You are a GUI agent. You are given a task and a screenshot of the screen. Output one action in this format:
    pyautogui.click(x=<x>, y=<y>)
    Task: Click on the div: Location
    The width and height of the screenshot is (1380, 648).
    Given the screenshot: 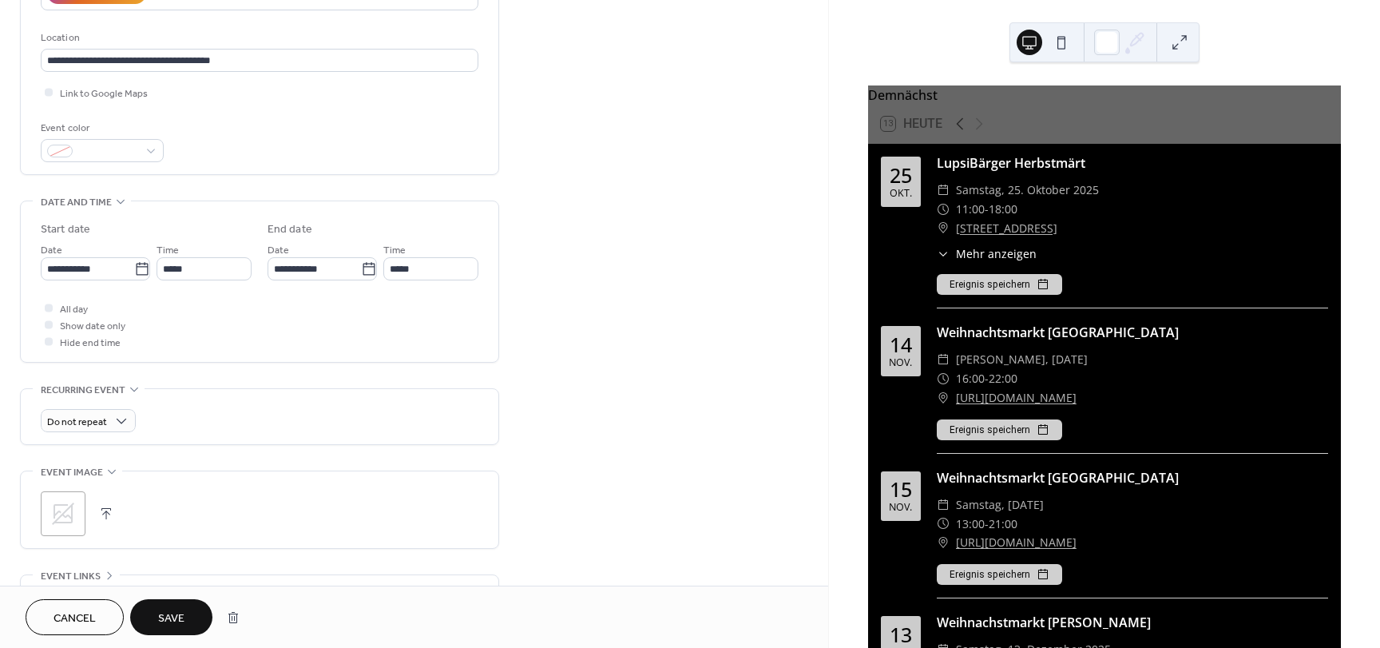 What is the action you would take?
    pyautogui.click(x=258, y=38)
    